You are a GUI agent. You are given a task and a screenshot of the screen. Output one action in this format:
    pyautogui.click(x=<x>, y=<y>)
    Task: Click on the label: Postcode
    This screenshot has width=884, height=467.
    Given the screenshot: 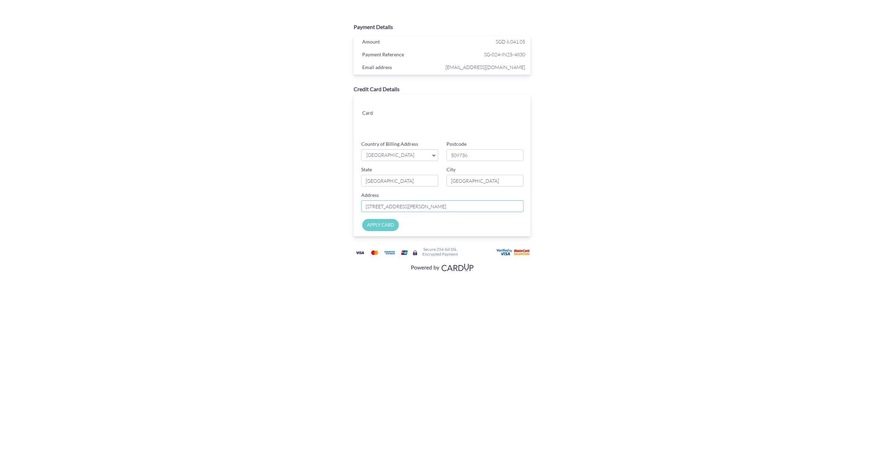 What is the action you would take?
    pyautogui.click(x=457, y=144)
    